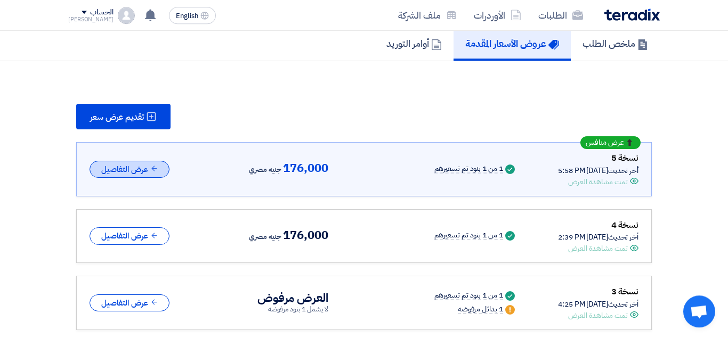 The height and width of the screenshot is (338, 728). Describe the element at coordinates (615, 44) in the screenshot. I see `a: ملخص الطلب` at that location.